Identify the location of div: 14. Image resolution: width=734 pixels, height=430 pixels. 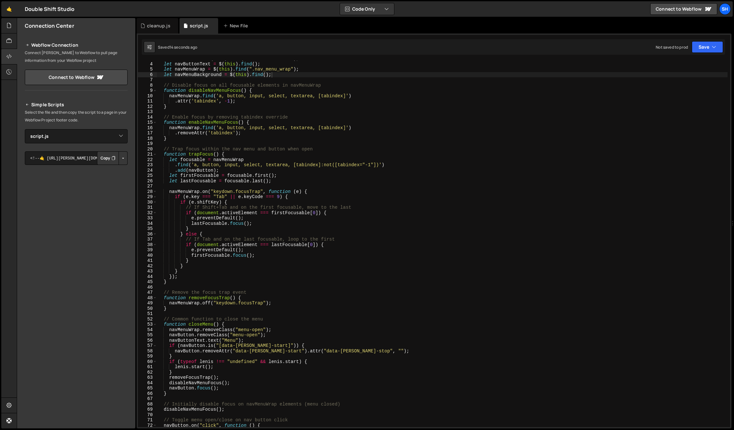
(147, 117).